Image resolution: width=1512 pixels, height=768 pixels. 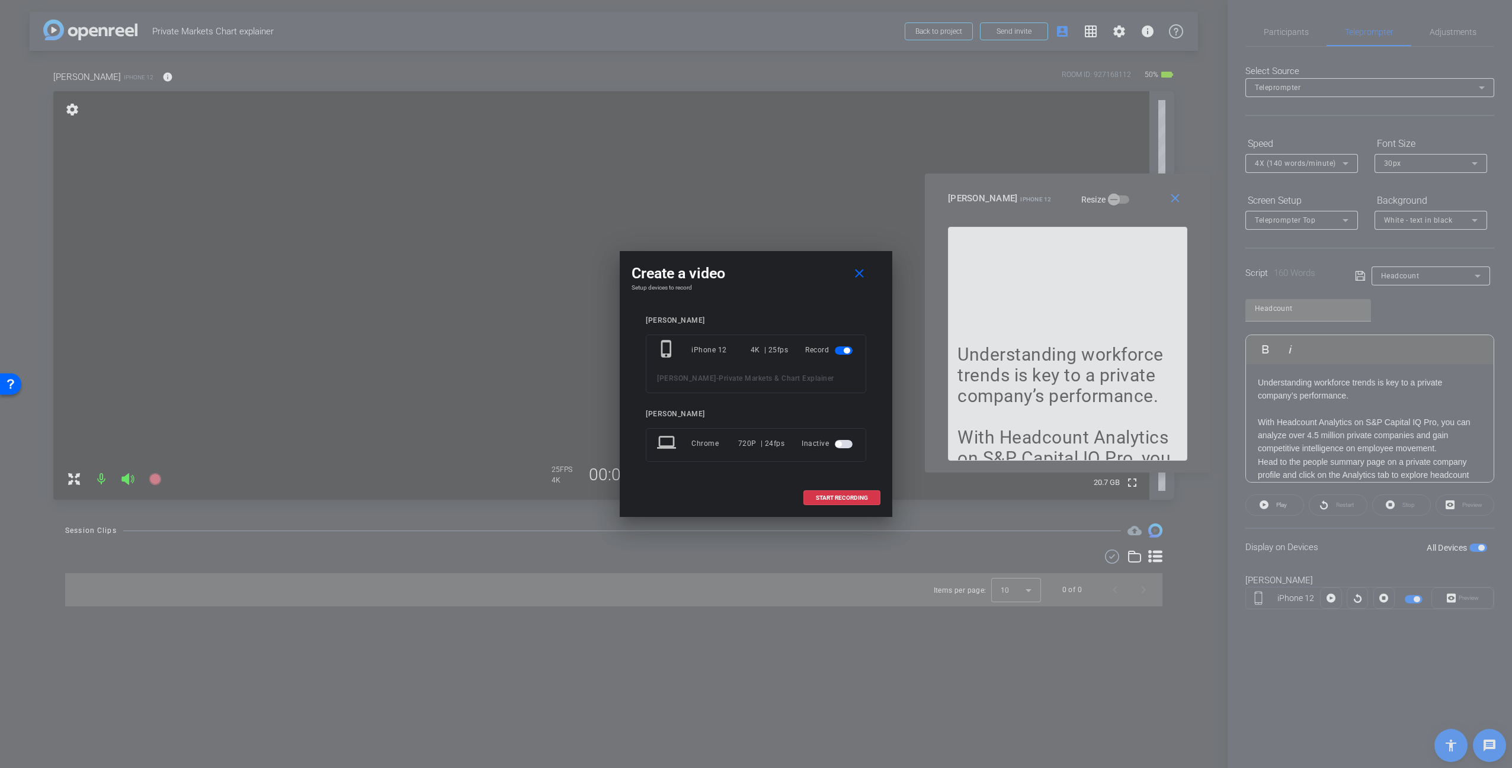 What do you see at coordinates (756, 288) in the screenshot?
I see `h4: Setup devices to record` at bounding box center [756, 288].